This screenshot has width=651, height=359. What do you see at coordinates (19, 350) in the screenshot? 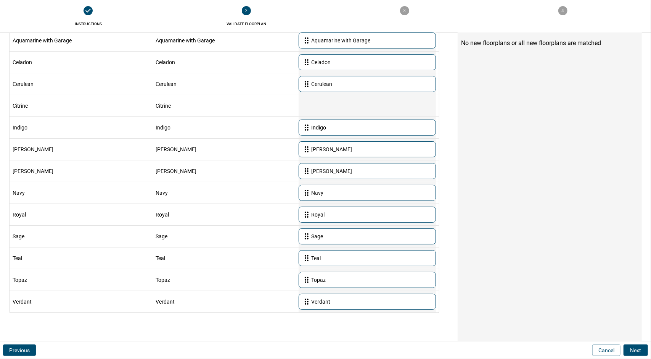
I see `button: Previous` at bounding box center [19, 350].